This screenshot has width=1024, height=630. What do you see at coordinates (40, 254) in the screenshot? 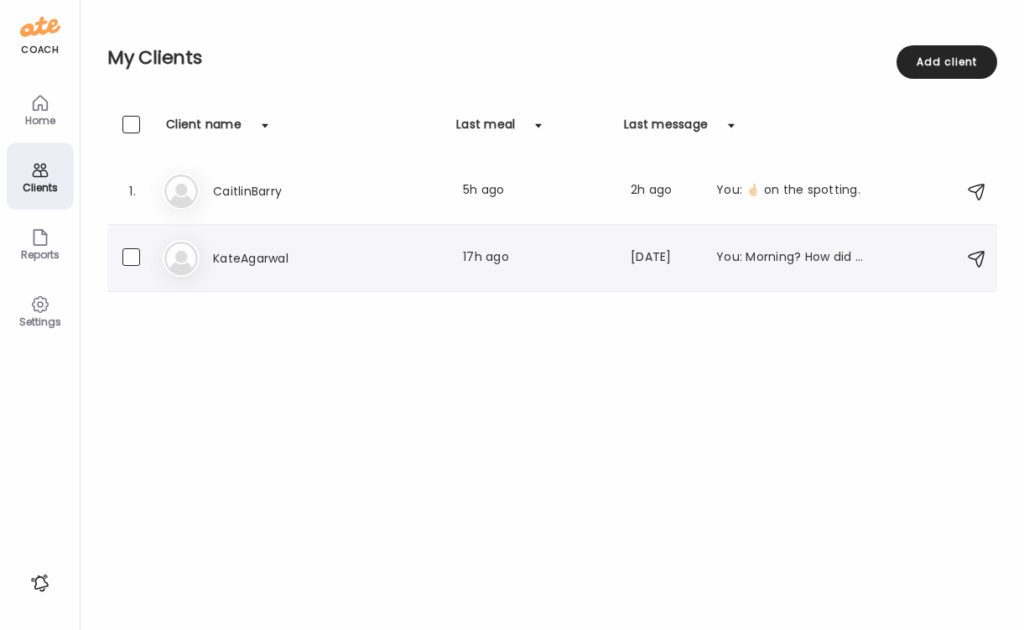
I see `div: Reports` at bounding box center [40, 254].